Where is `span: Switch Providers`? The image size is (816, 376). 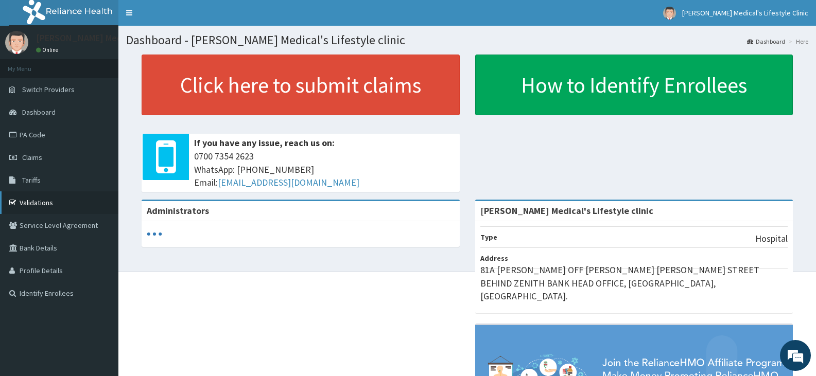 span: Switch Providers is located at coordinates (48, 90).